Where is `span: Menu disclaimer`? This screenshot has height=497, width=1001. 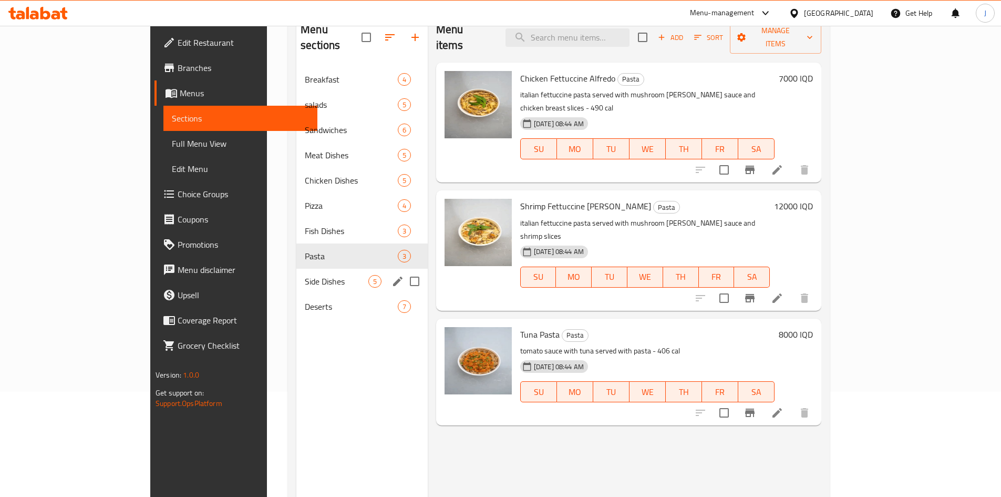 span: Menu disclaimer is located at coordinates (243, 270).